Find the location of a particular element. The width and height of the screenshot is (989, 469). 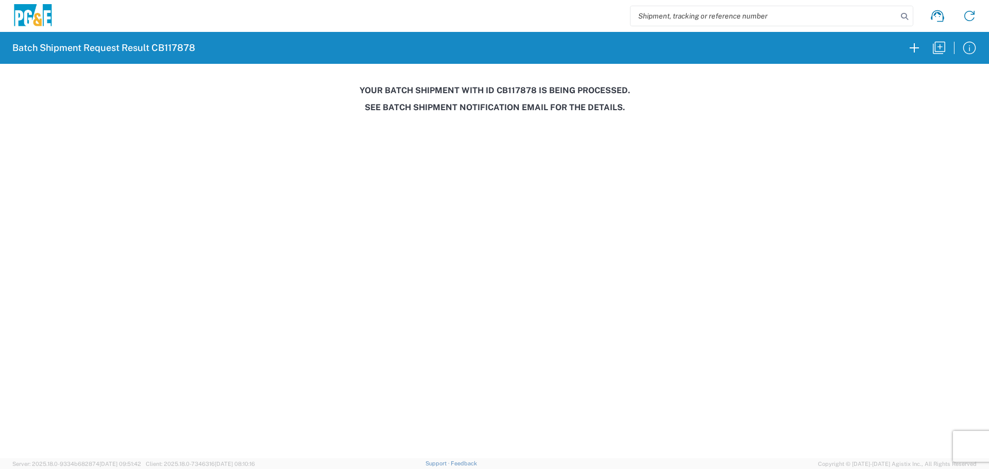

h3: See Batch Shipment Notification email for the details. is located at coordinates (495, 107).